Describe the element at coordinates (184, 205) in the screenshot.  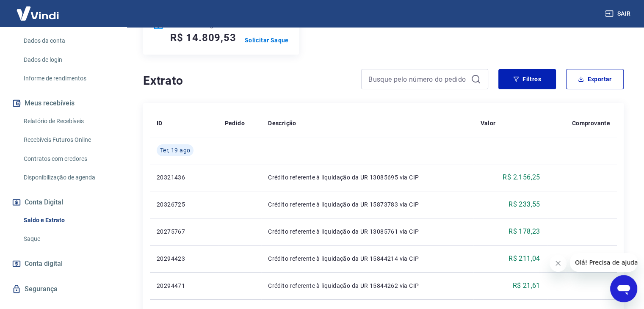
I see `p: 20326725` at that location.